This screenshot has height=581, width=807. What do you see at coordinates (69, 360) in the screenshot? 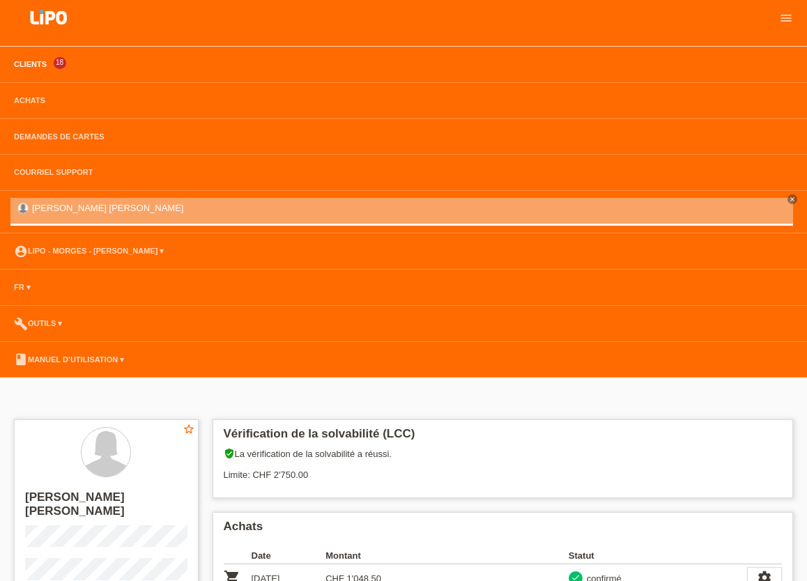
I see `a: bookManuel d’utilisation ▾` at bounding box center [69, 360].